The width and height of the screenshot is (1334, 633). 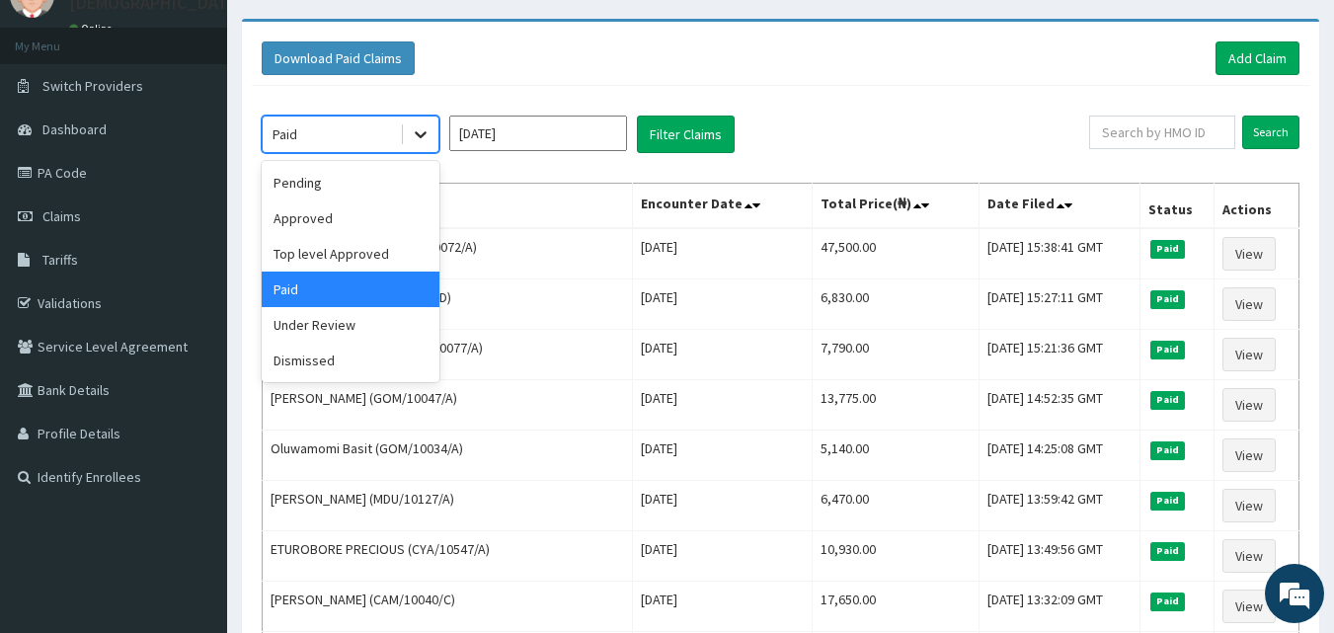 I want to click on th: Actions, so click(x=1256, y=206).